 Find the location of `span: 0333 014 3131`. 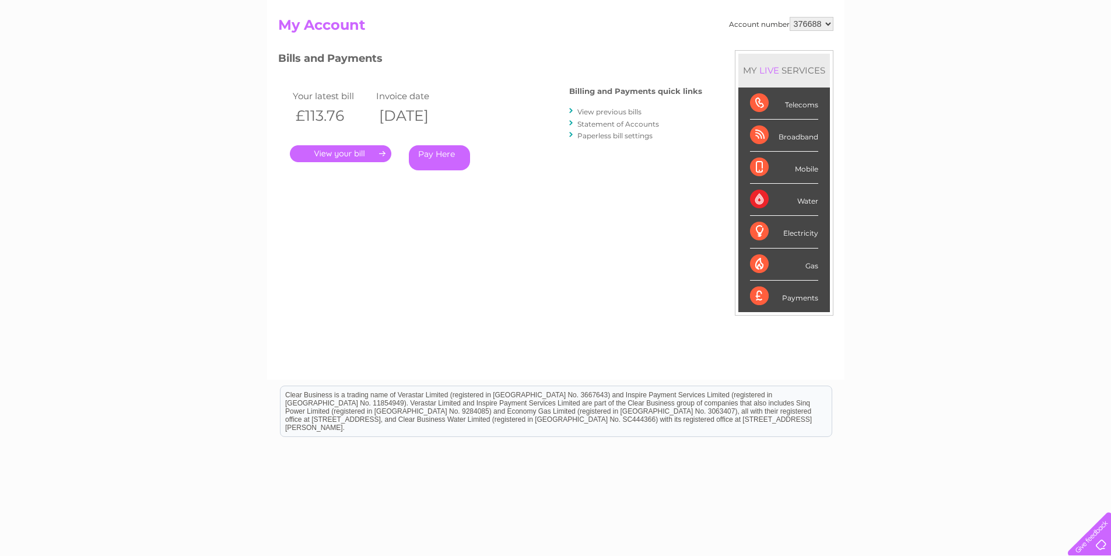

span: 0333 014 3131 is located at coordinates (932, 13).